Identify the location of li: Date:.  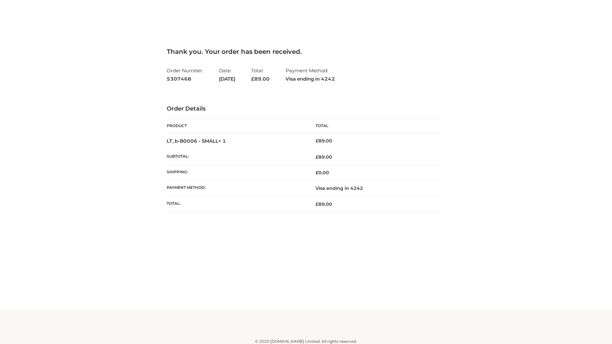
(227, 75).